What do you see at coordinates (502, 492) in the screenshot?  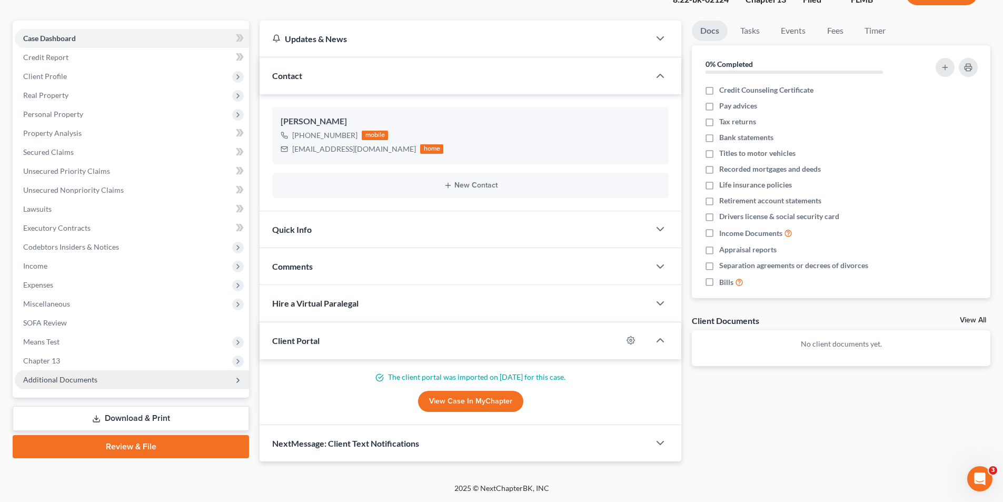 I see `div: 2025 © NextChapterBK, INC` at bounding box center [502, 492].